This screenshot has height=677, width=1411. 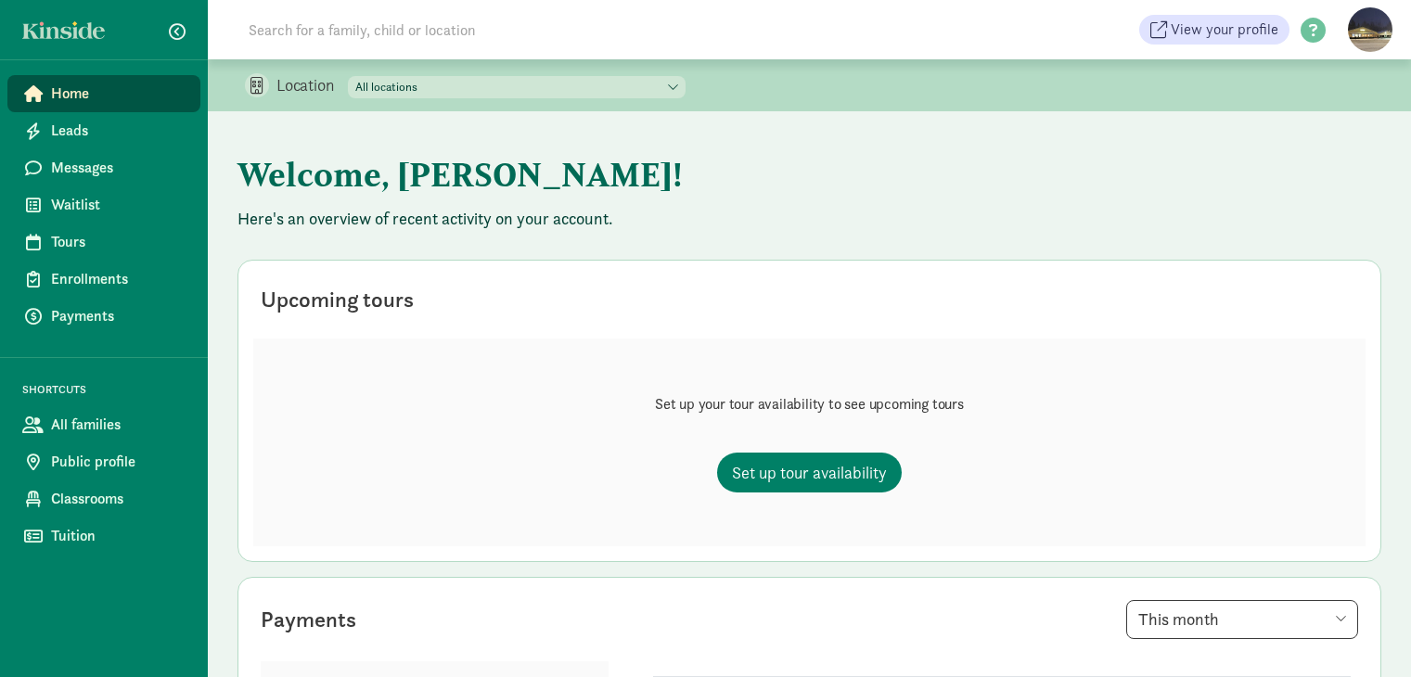 I want to click on span: Public profile, so click(x=118, y=462).